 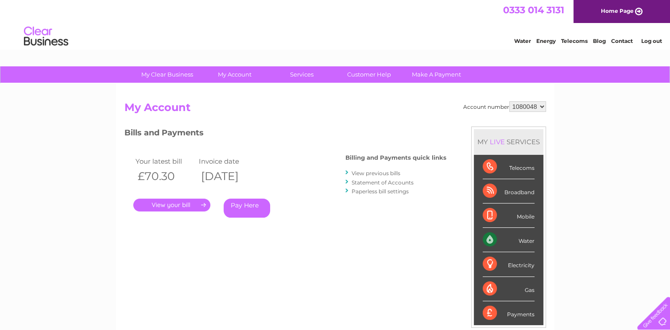 I want to click on h4: Billing and Payments quick links, so click(x=396, y=158).